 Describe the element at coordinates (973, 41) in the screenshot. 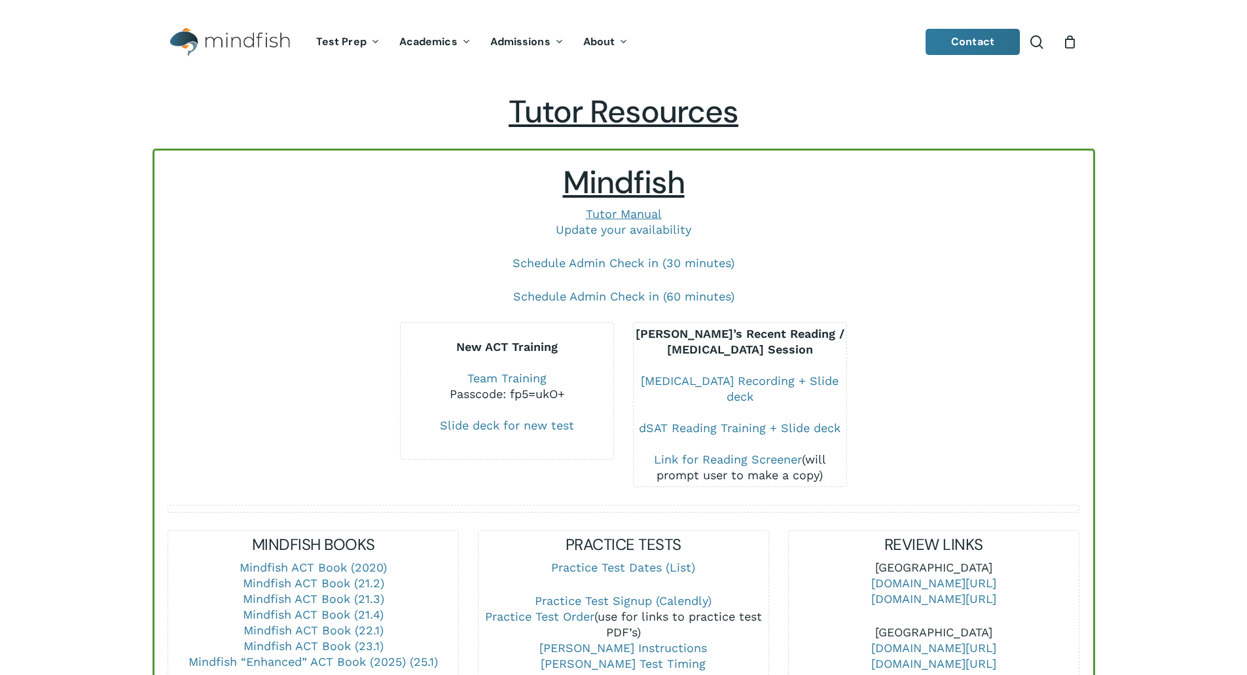

I see `span: Contact` at that location.